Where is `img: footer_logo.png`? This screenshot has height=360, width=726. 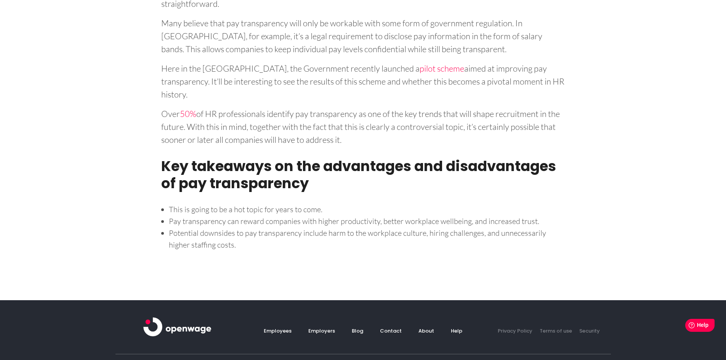 img: footer_logo.png is located at coordinates (177, 327).